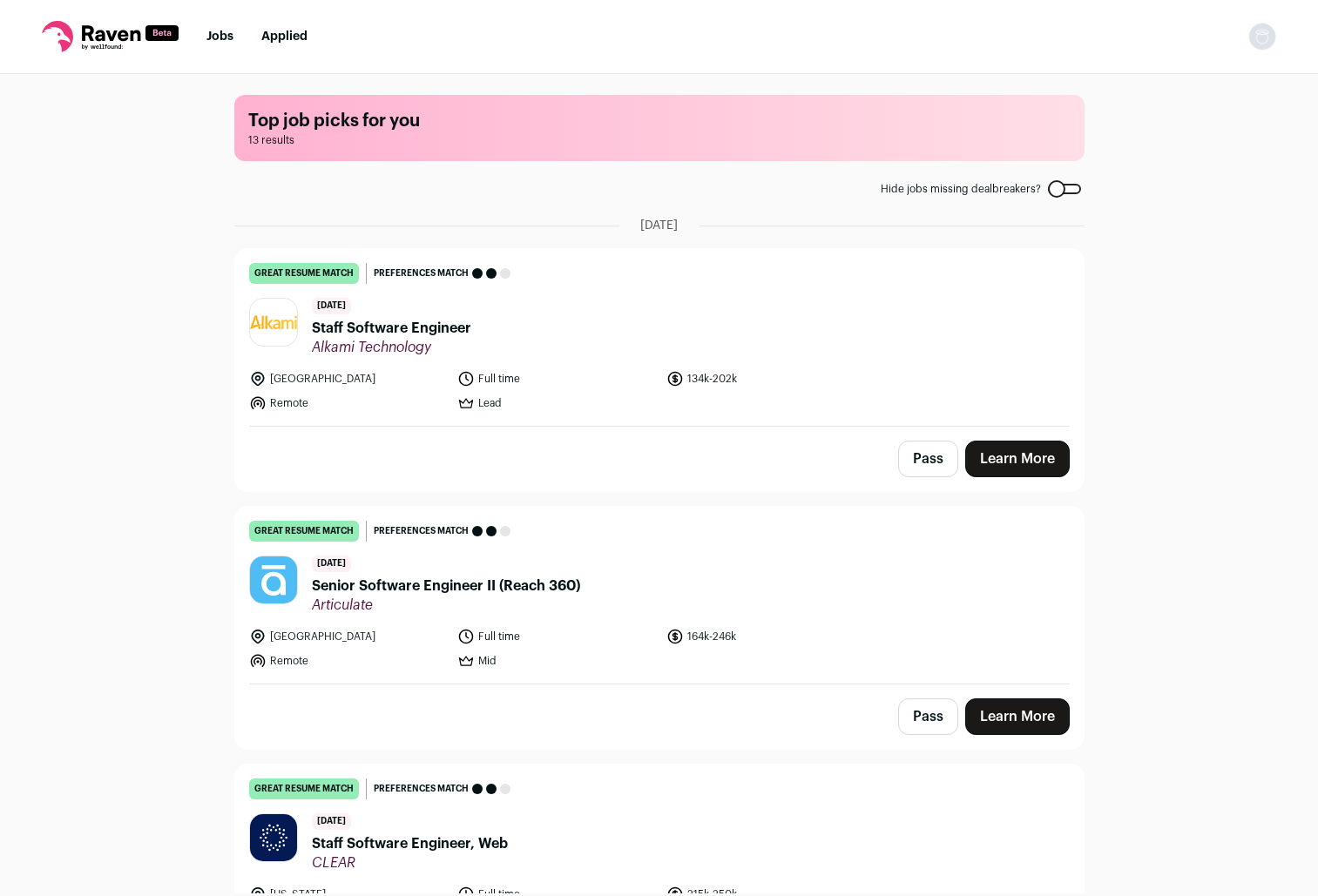 This screenshot has width=1318, height=896. I want to click on span: CLEAR, so click(409, 863).